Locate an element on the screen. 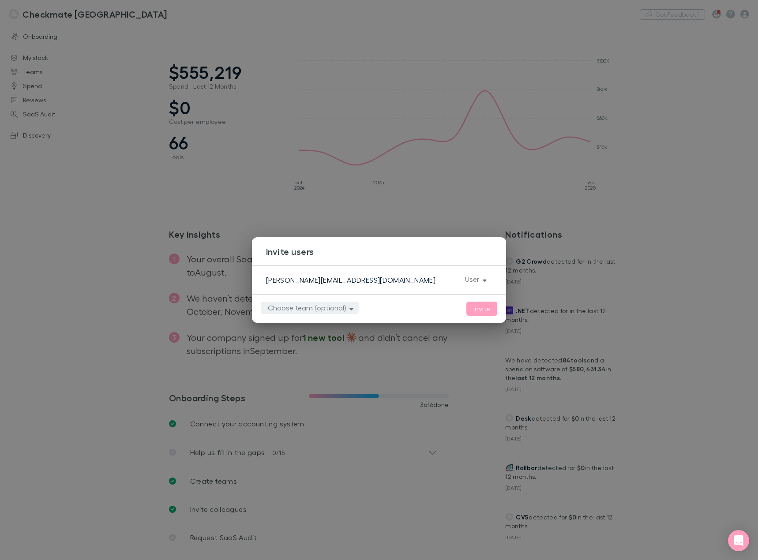 Image resolution: width=758 pixels, height=560 pixels. button: Choose team (optional) is located at coordinates (310, 308).